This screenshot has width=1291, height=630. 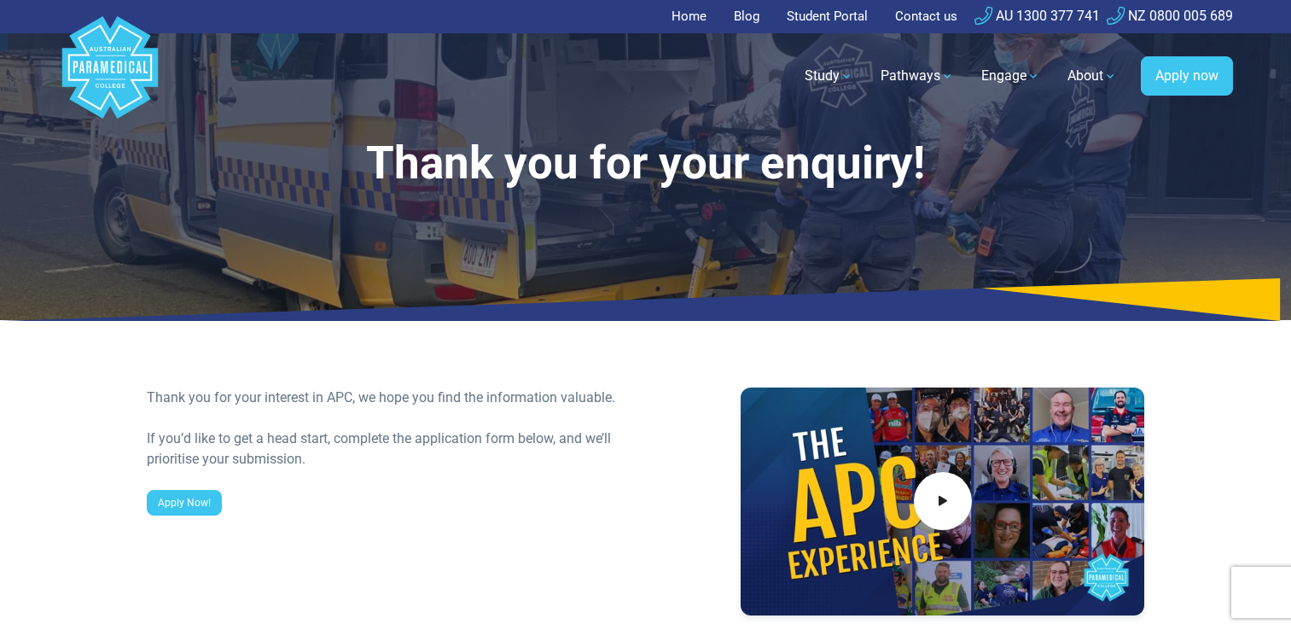 What do you see at coordinates (646, 163) in the screenshot?
I see `h1: Thank you for your enquiry!` at bounding box center [646, 163].